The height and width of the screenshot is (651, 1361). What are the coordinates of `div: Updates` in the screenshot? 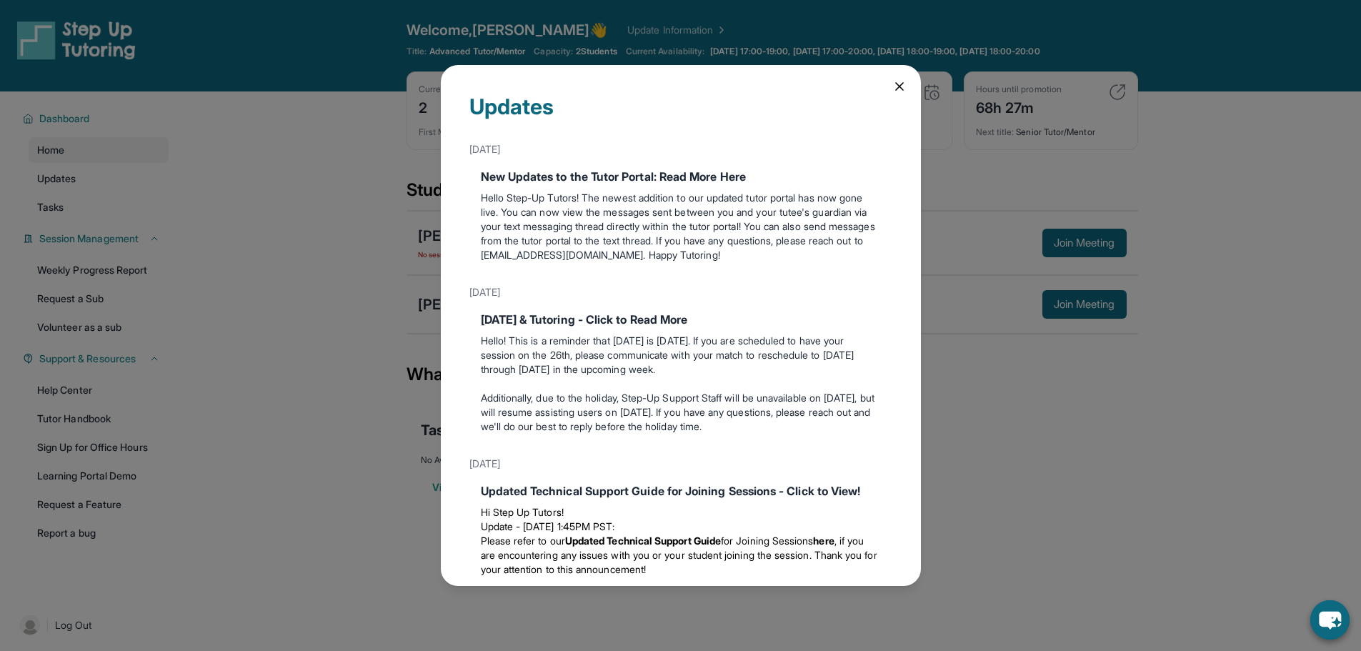 It's located at (681, 115).